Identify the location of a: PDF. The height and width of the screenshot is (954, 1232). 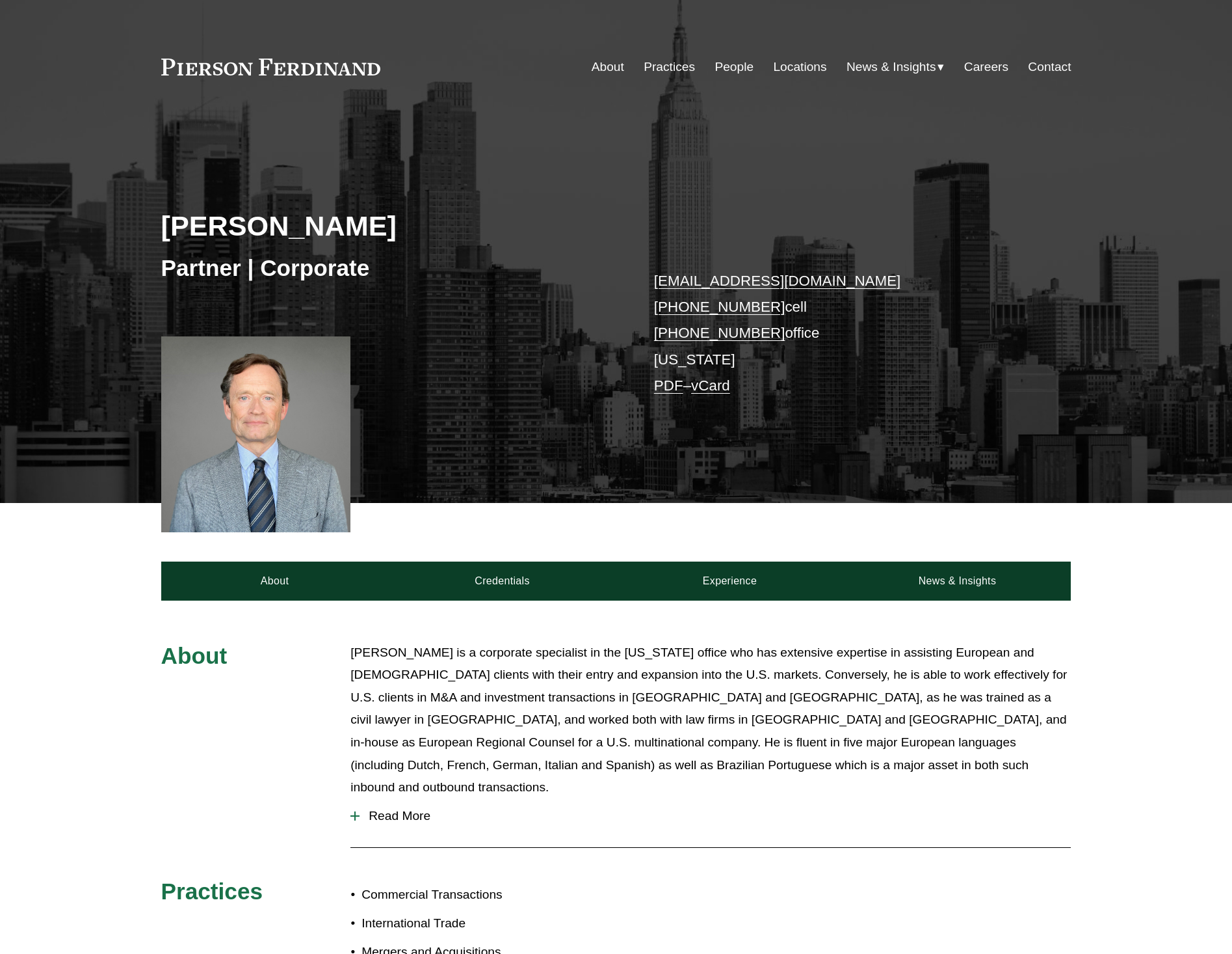
(669, 385).